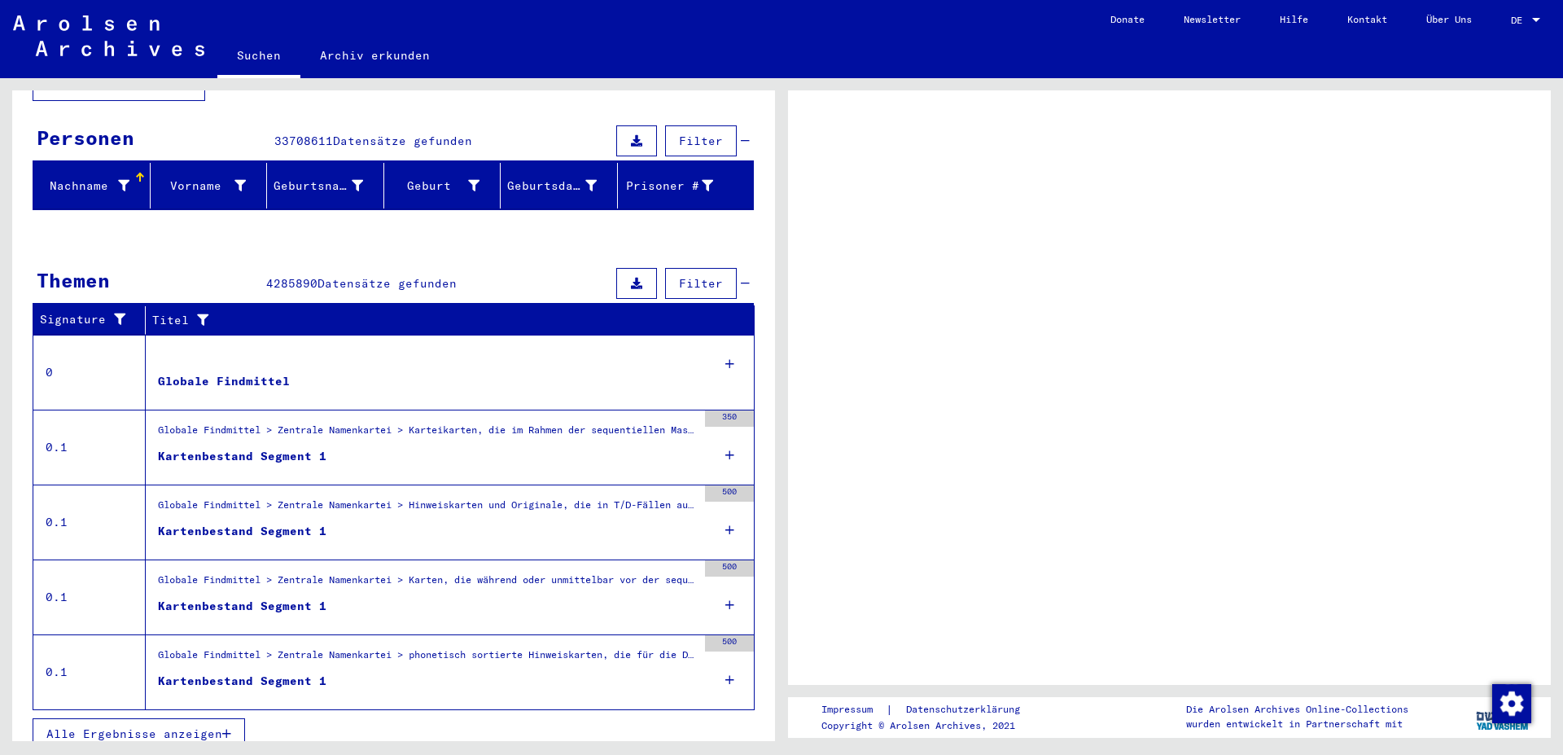  Describe the element at coordinates (259, 57) in the screenshot. I see `a: Suchen` at that location.